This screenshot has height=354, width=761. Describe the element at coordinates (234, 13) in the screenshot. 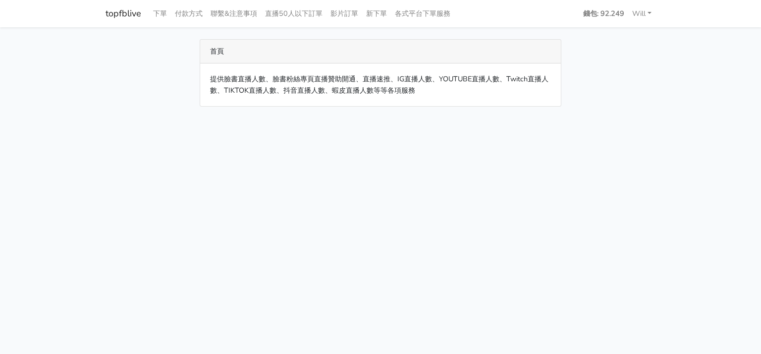

I see `a: 聯繫&注意事項` at that location.